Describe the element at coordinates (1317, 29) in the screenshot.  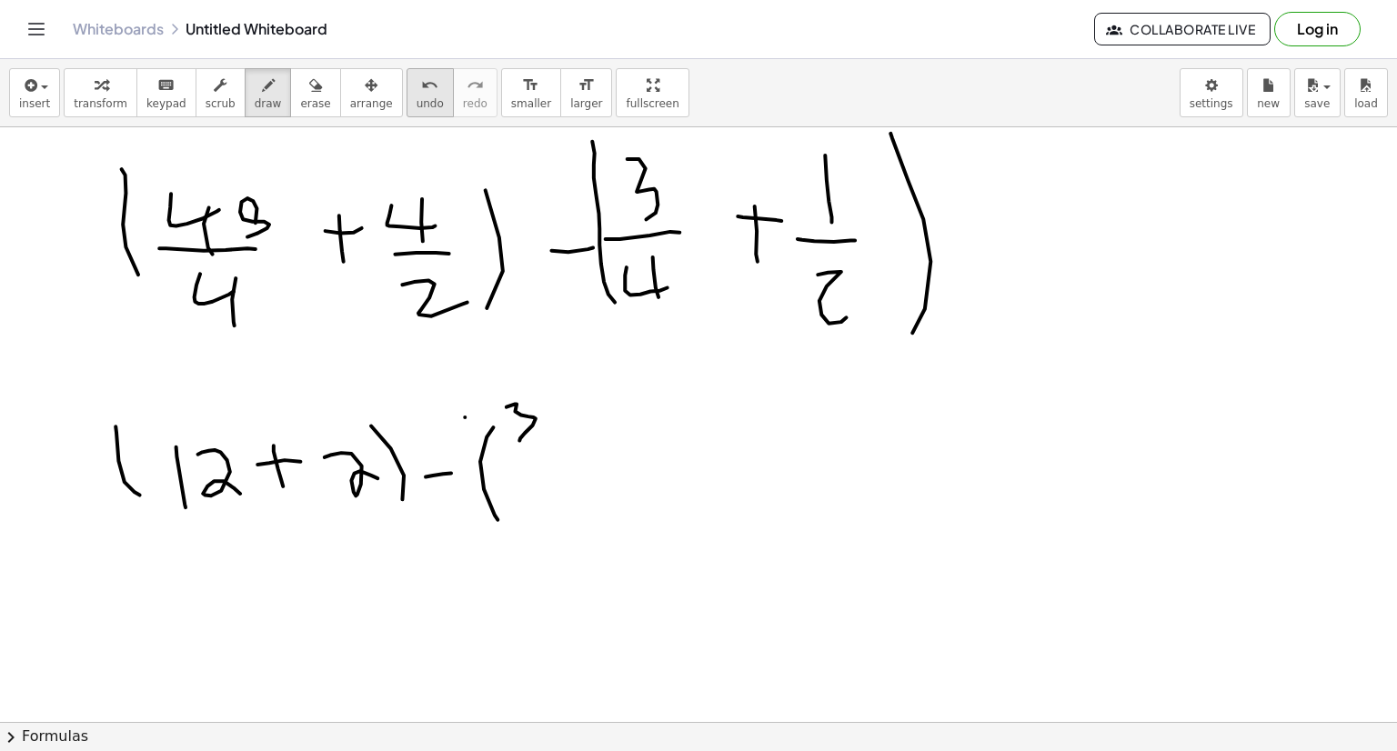
I see `button: Log in` at that location.